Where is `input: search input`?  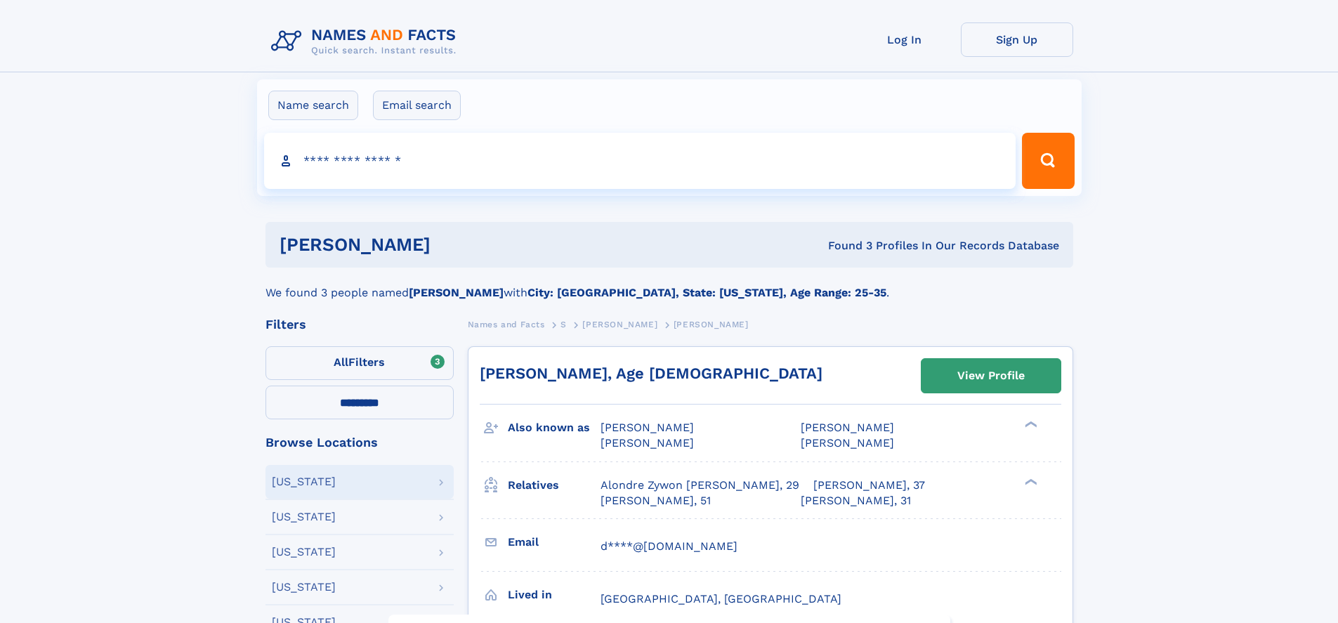 input: search input is located at coordinates (640, 161).